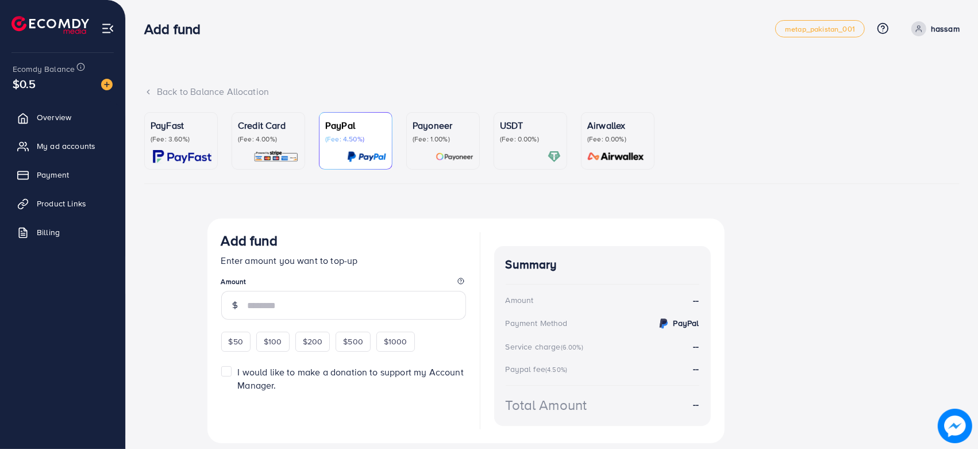 This screenshot has width=978, height=449. Describe the element at coordinates (547, 405) in the screenshot. I see `div: Total Amount` at that location.